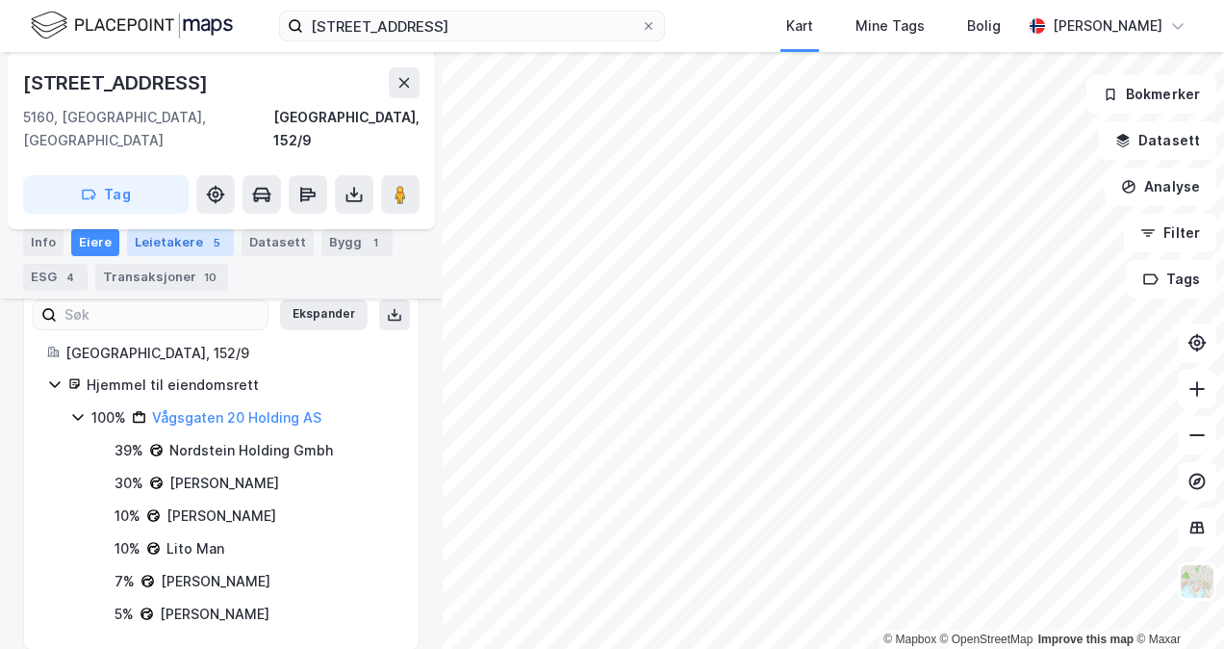  I want to click on div: Datasett, so click(277, 243).